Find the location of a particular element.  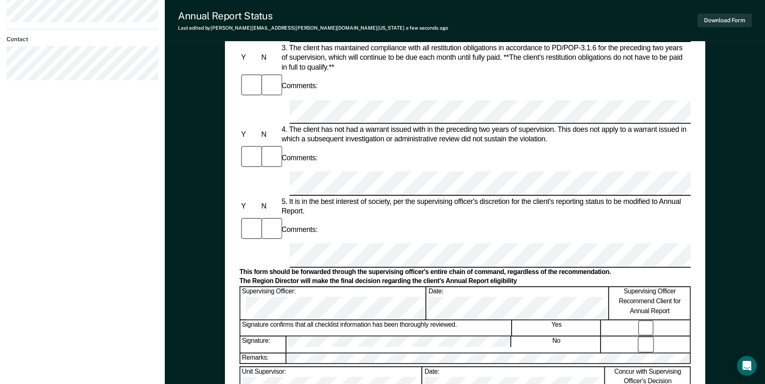

div: Signature confirms that all checklist information has been thoroughly reviewed. is located at coordinates (376, 328).